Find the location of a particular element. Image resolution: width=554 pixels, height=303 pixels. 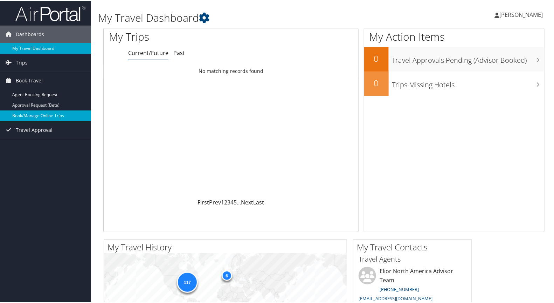

a: 0Travel Approvals Pending (Advisor Booked) is located at coordinates (455, 59).